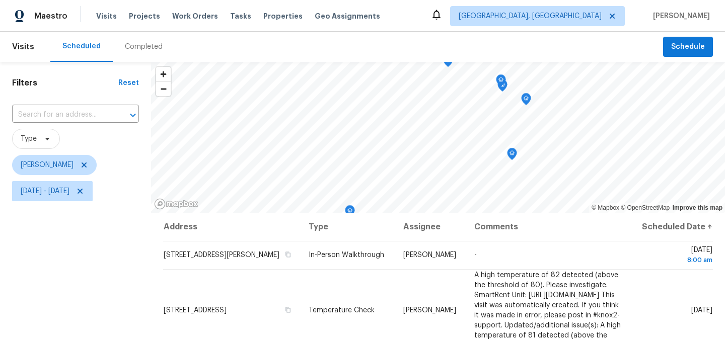 This screenshot has height=341, width=725. Describe the element at coordinates (163, 89) in the screenshot. I see `span: Zoom out` at that location.